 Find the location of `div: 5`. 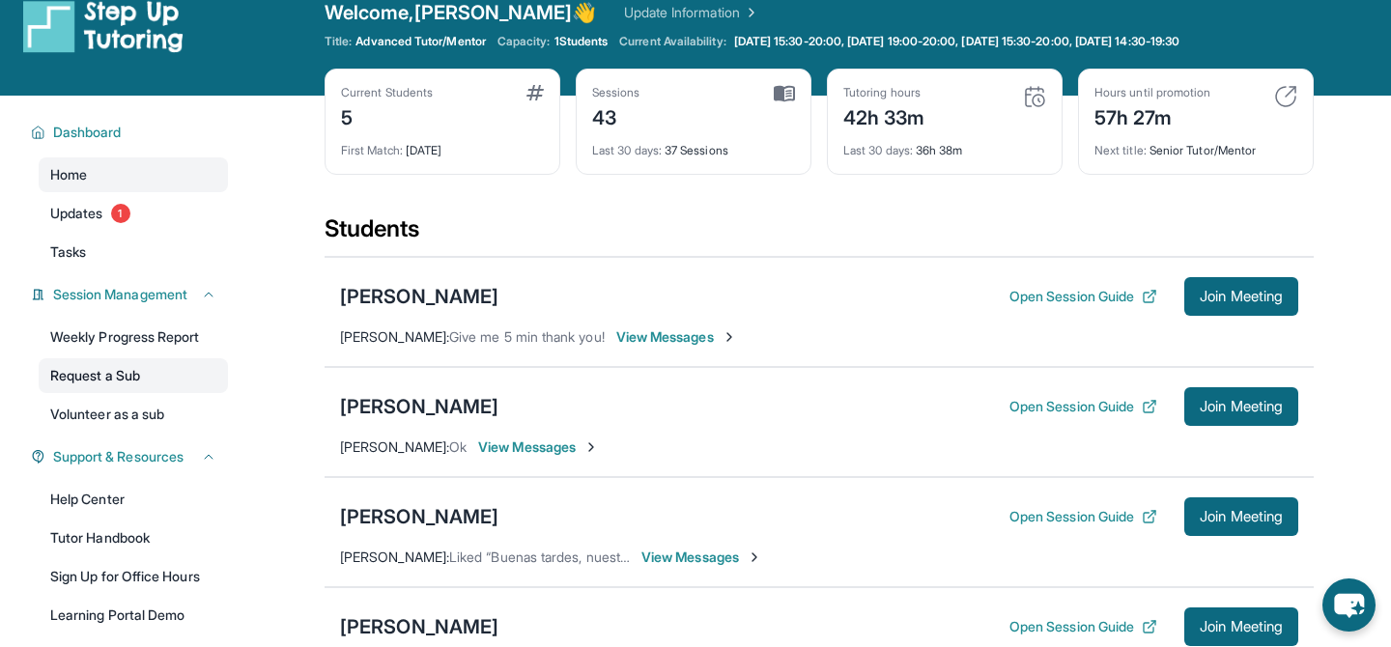

div: 5 is located at coordinates (386, 116).